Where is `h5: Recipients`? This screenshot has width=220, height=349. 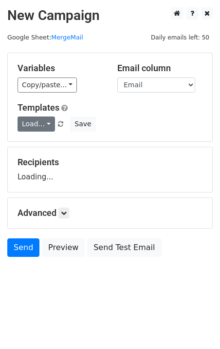 h5: Recipients is located at coordinates (110, 162).